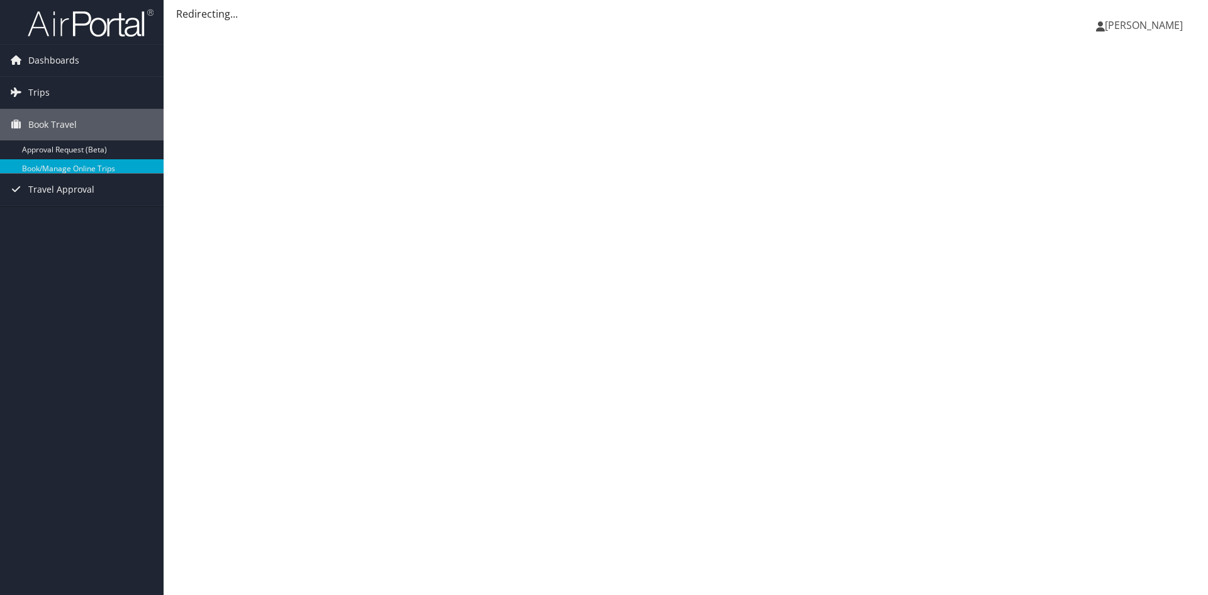  What do you see at coordinates (39, 92) in the screenshot?
I see `span: Trips` at bounding box center [39, 92].